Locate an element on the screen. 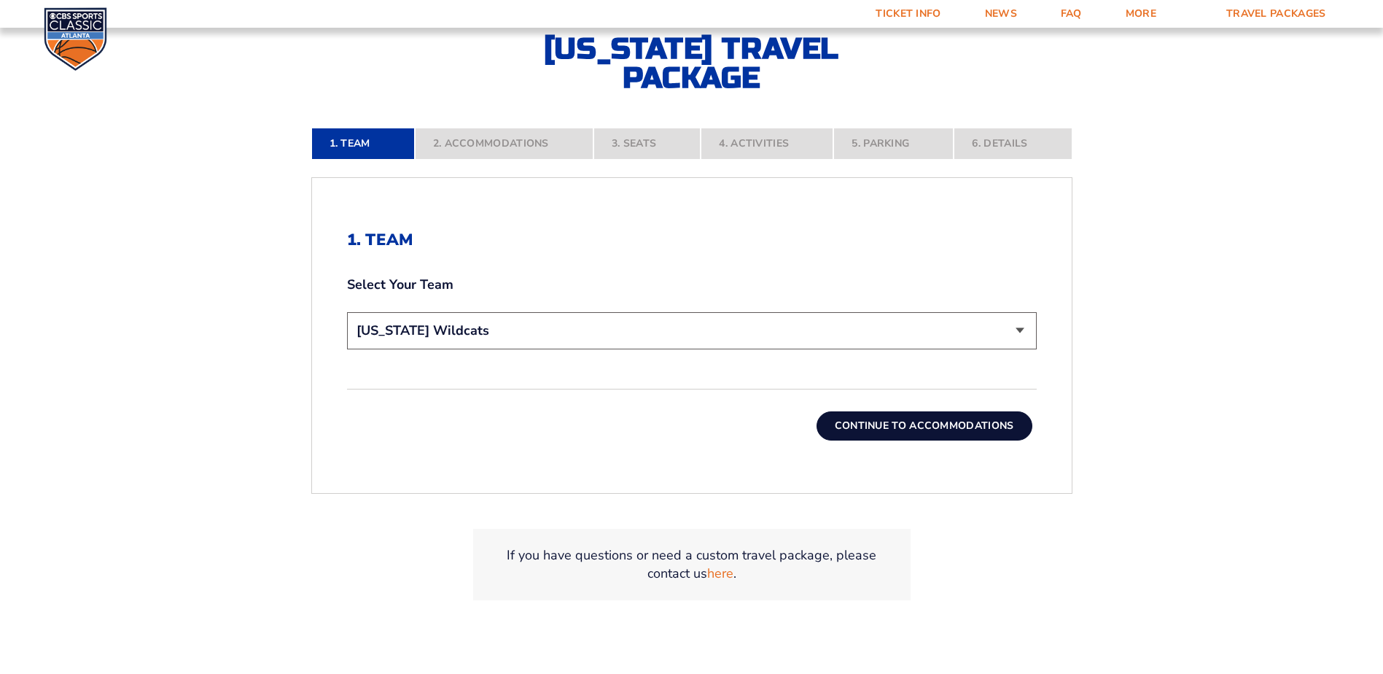 The width and height of the screenshot is (1383, 674). a: here is located at coordinates (720, 573).